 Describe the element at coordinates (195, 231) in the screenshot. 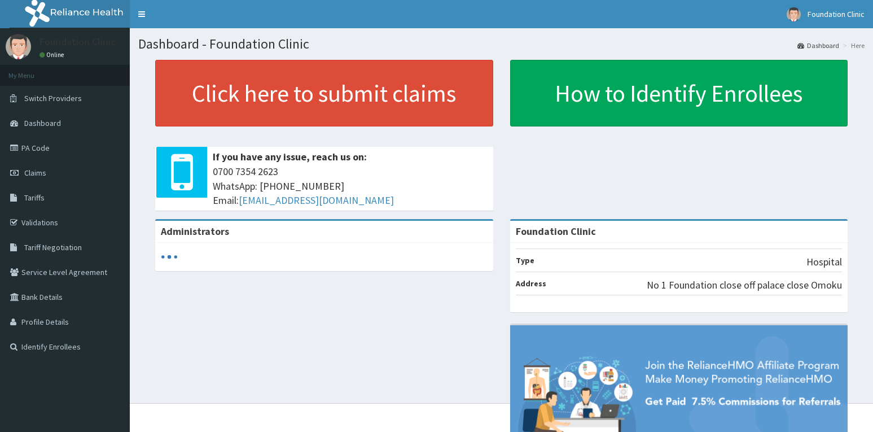

I see `b: Administrators` at that location.